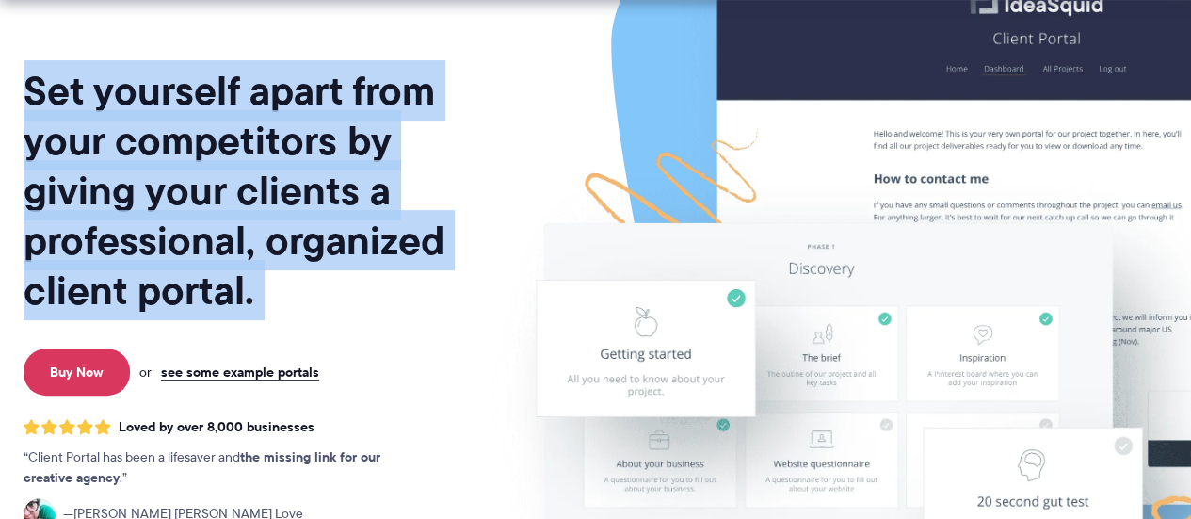 This screenshot has width=1191, height=519. What do you see at coordinates (217, 427) in the screenshot?
I see `span: Loved by over 8,000 businesses` at bounding box center [217, 427].